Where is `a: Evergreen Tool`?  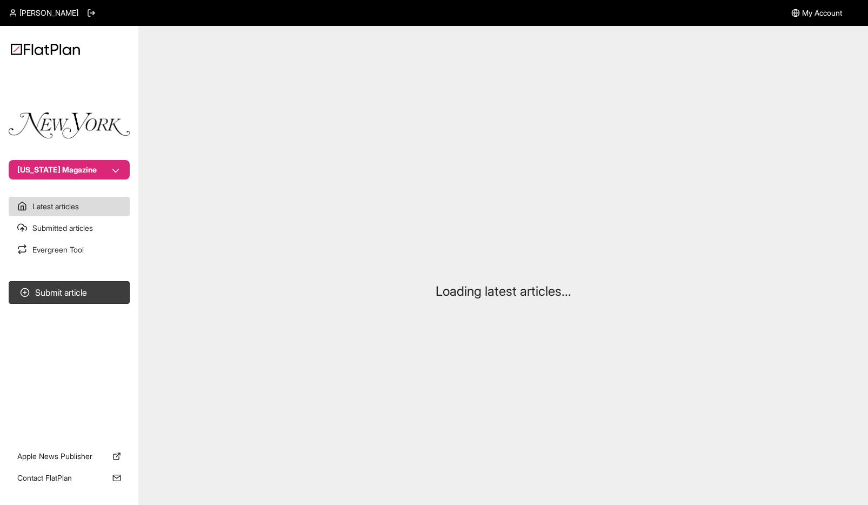 a: Evergreen Tool is located at coordinates (69, 250).